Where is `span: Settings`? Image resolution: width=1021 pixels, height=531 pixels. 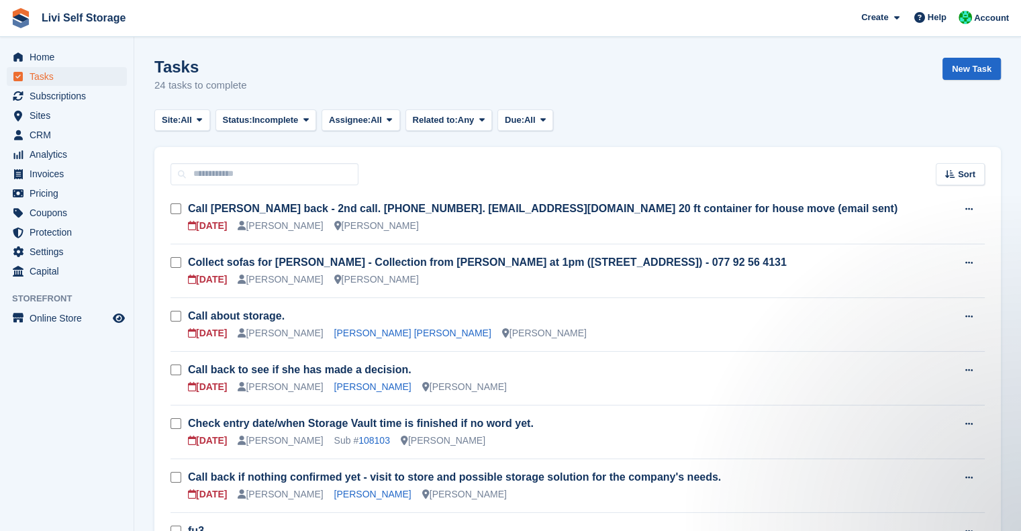
span: Settings is located at coordinates (70, 252).